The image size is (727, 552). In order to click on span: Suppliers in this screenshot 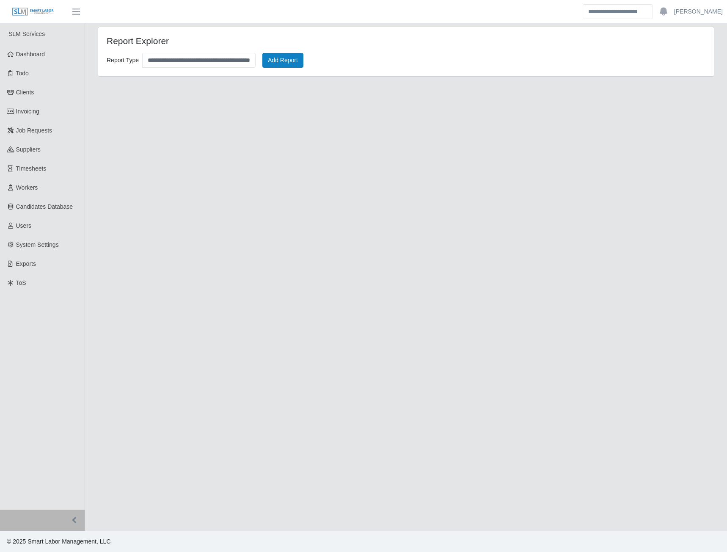, I will do `click(28, 149)`.